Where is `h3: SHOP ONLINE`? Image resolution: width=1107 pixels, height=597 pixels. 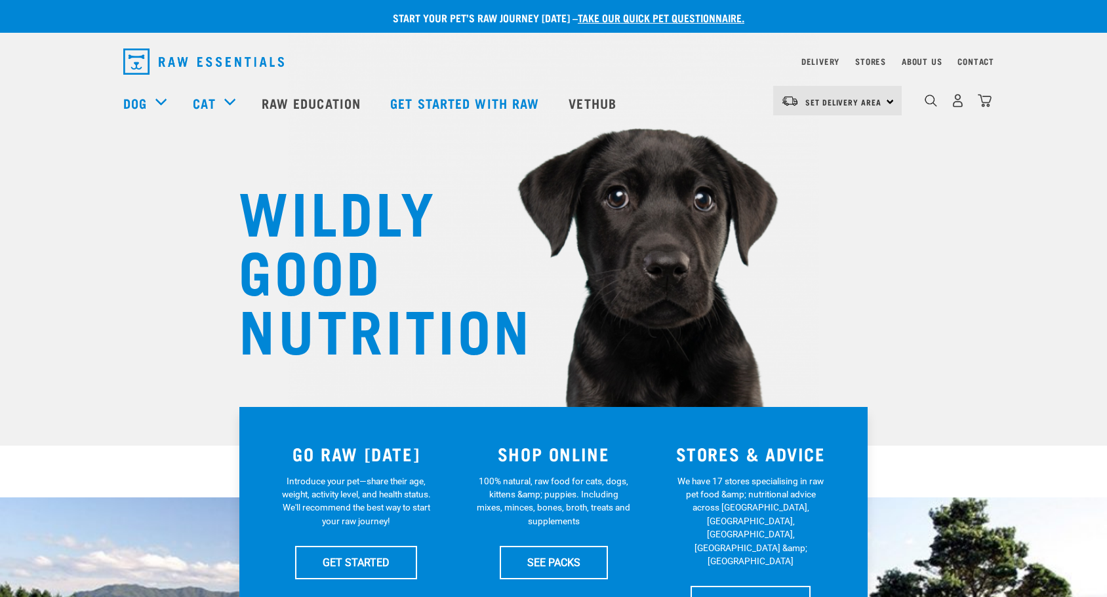 h3: SHOP ONLINE is located at coordinates (553, 454).